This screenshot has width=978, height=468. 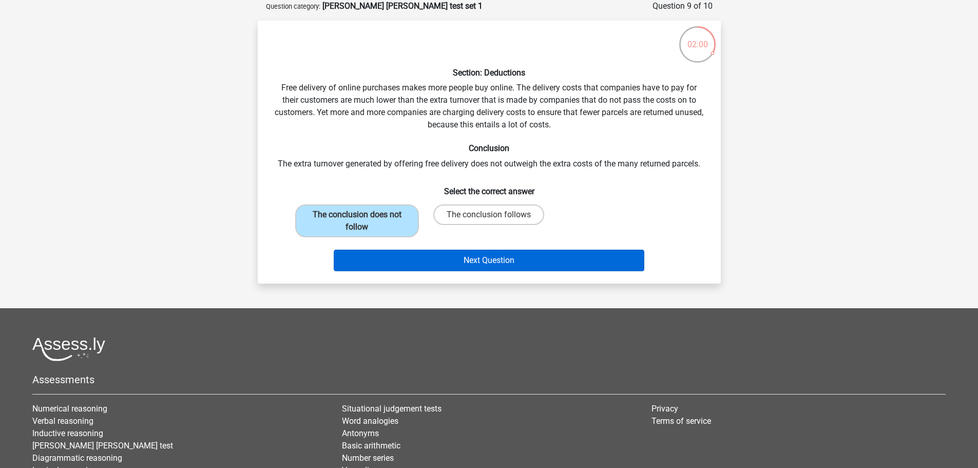 What do you see at coordinates (489, 215) in the screenshot?
I see `label: The conclusion follows` at bounding box center [489, 215].